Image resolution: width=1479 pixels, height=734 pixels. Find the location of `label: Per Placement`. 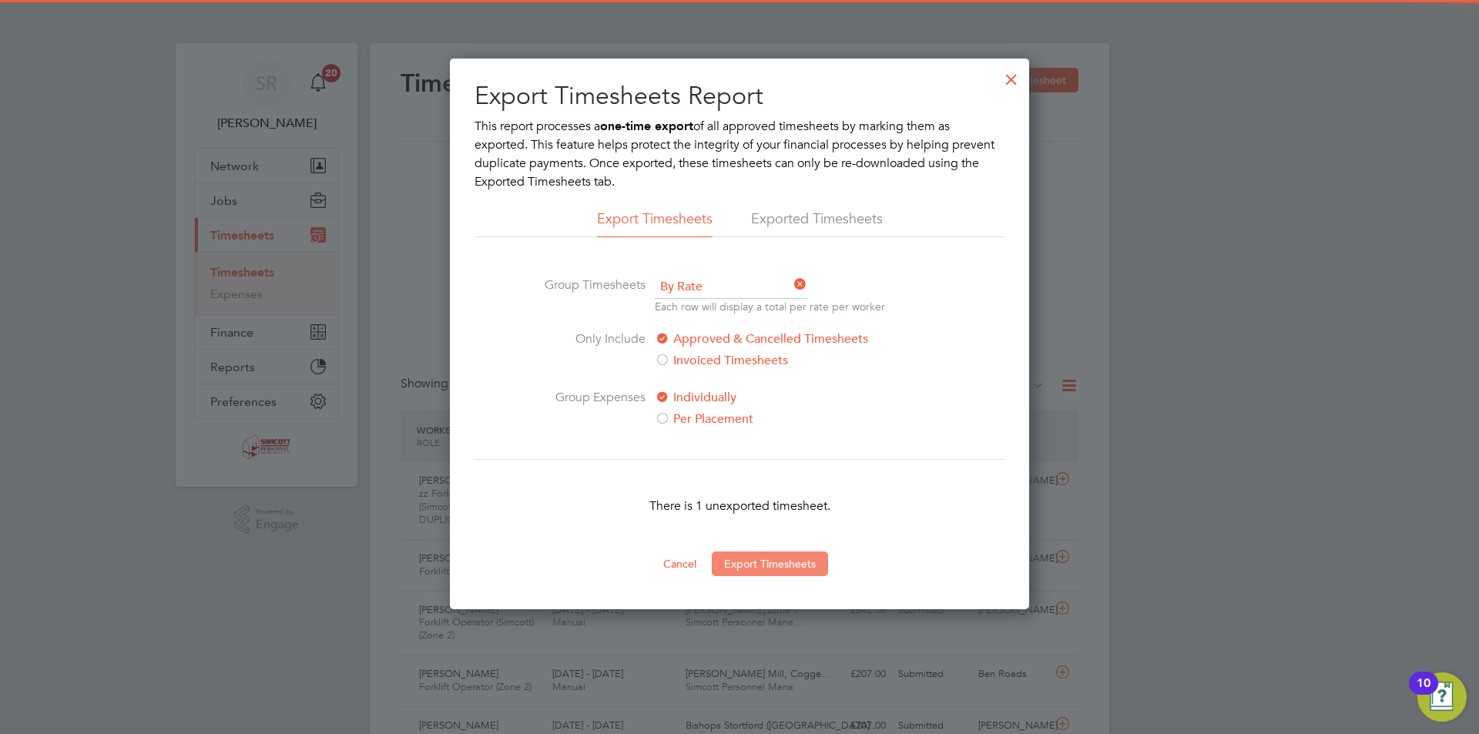

label: Per Placement is located at coordinates (783, 419).